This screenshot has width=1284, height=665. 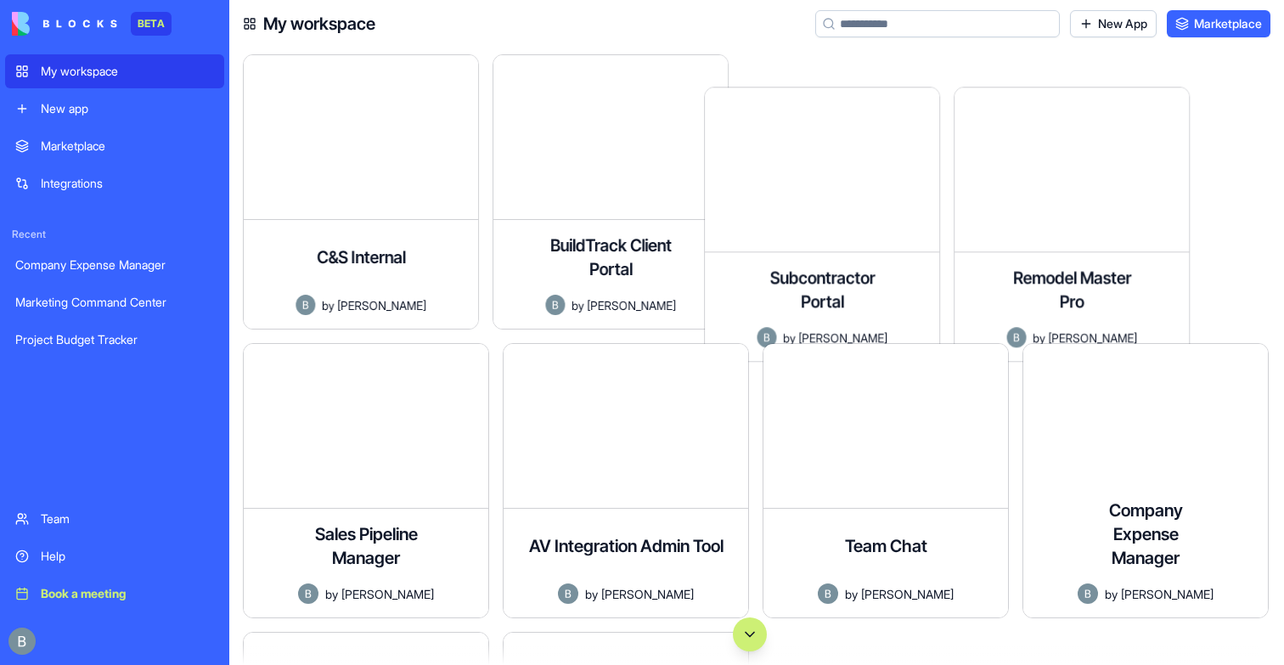 What do you see at coordinates (115, 183) in the screenshot?
I see `a: Integrations` at bounding box center [115, 183].